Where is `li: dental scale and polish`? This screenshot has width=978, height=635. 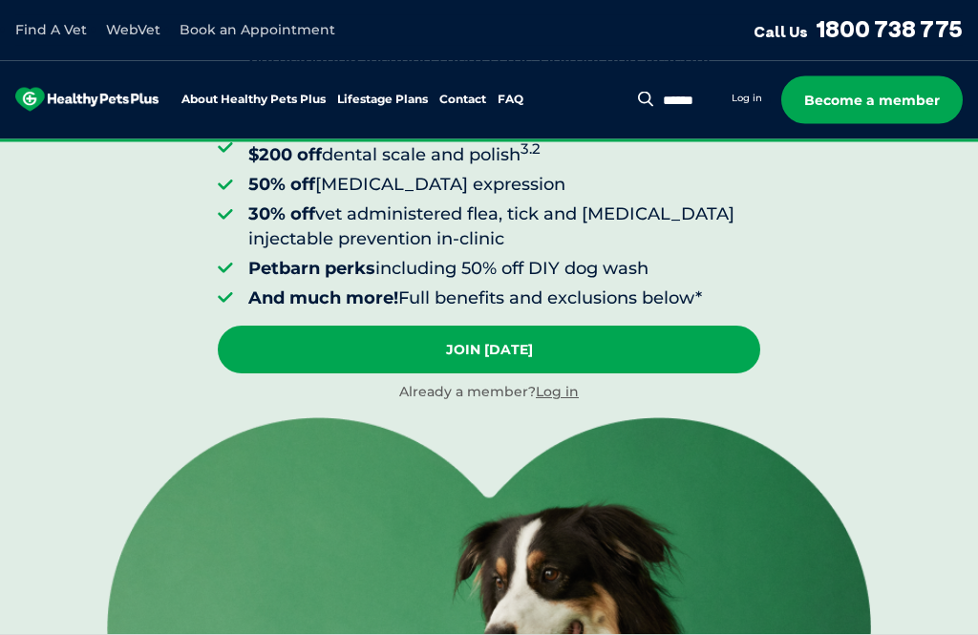
li: dental scale and polish is located at coordinates (504, 153).